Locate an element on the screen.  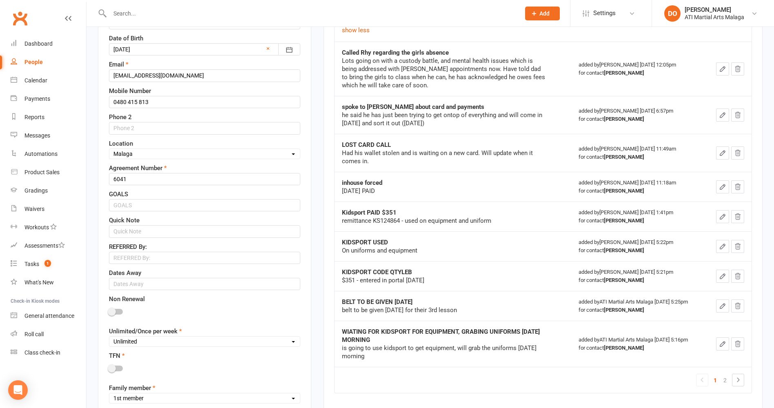
a: Reports is located at coordinates (48, 117).